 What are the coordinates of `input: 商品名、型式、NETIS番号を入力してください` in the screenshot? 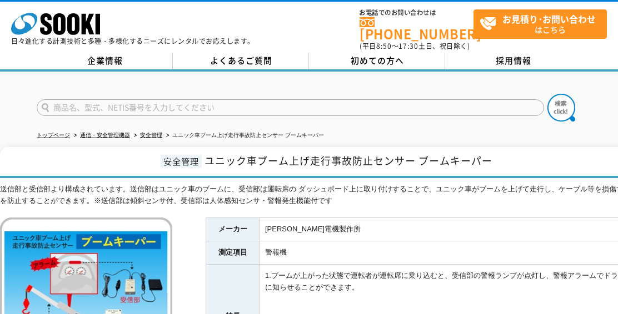 It's located at (290, 108).